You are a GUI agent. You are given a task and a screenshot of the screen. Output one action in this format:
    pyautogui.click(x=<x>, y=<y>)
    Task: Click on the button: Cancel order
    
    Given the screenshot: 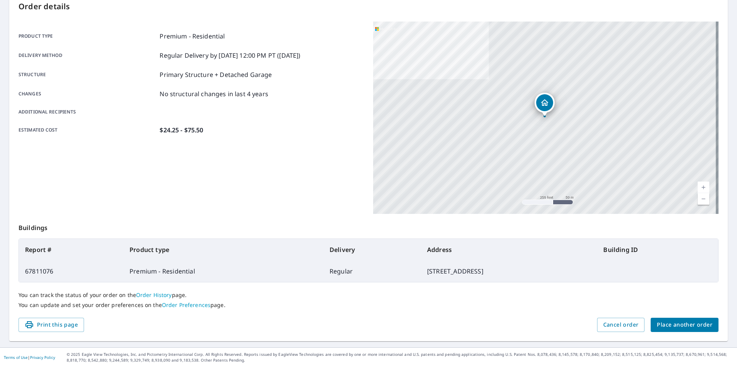 What is the action you would take?
    pyautogui.click(x=621, y=325)
    